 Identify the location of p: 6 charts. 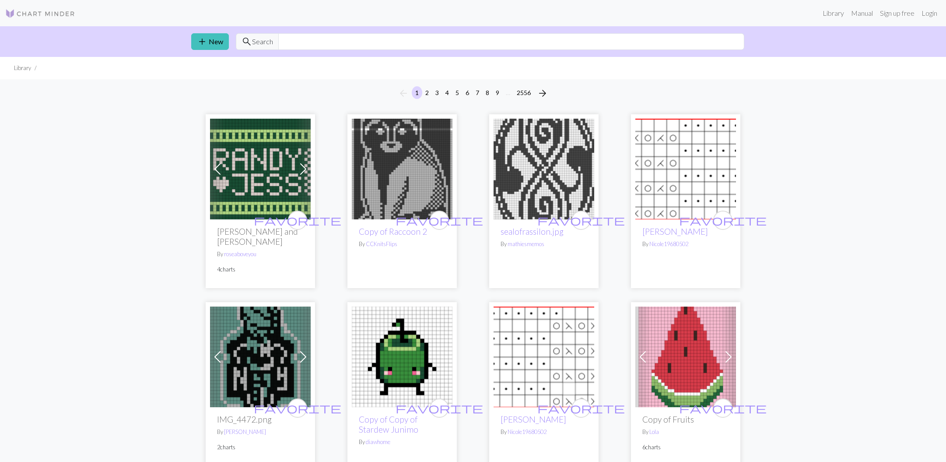
(686, 447).